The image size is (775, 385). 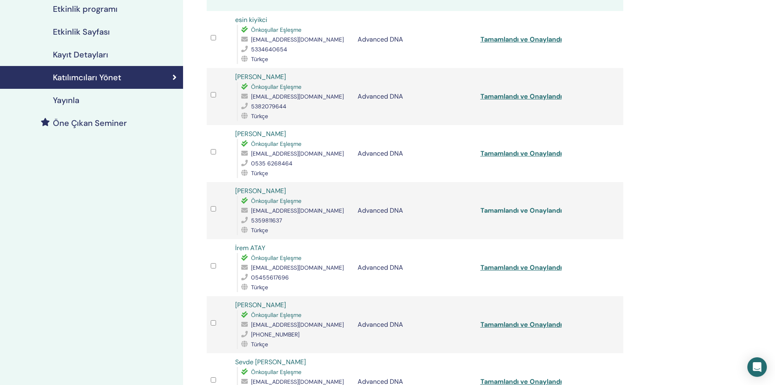 What do you see at coordinates (270, 277) in the screenshot?
I see `span: 05455617696` at bounding box center [270, 277].